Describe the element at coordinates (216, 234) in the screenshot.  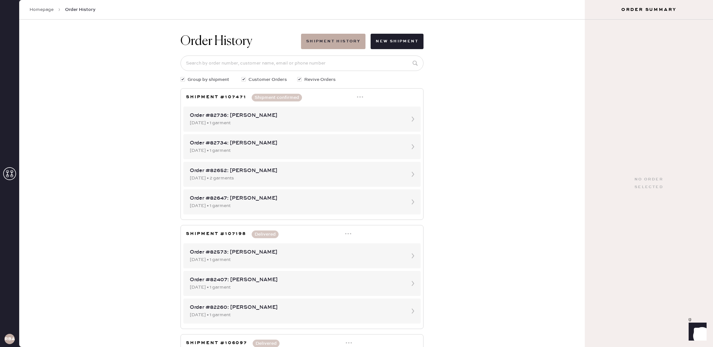
I see `h3: Shipment #107198` at that location.